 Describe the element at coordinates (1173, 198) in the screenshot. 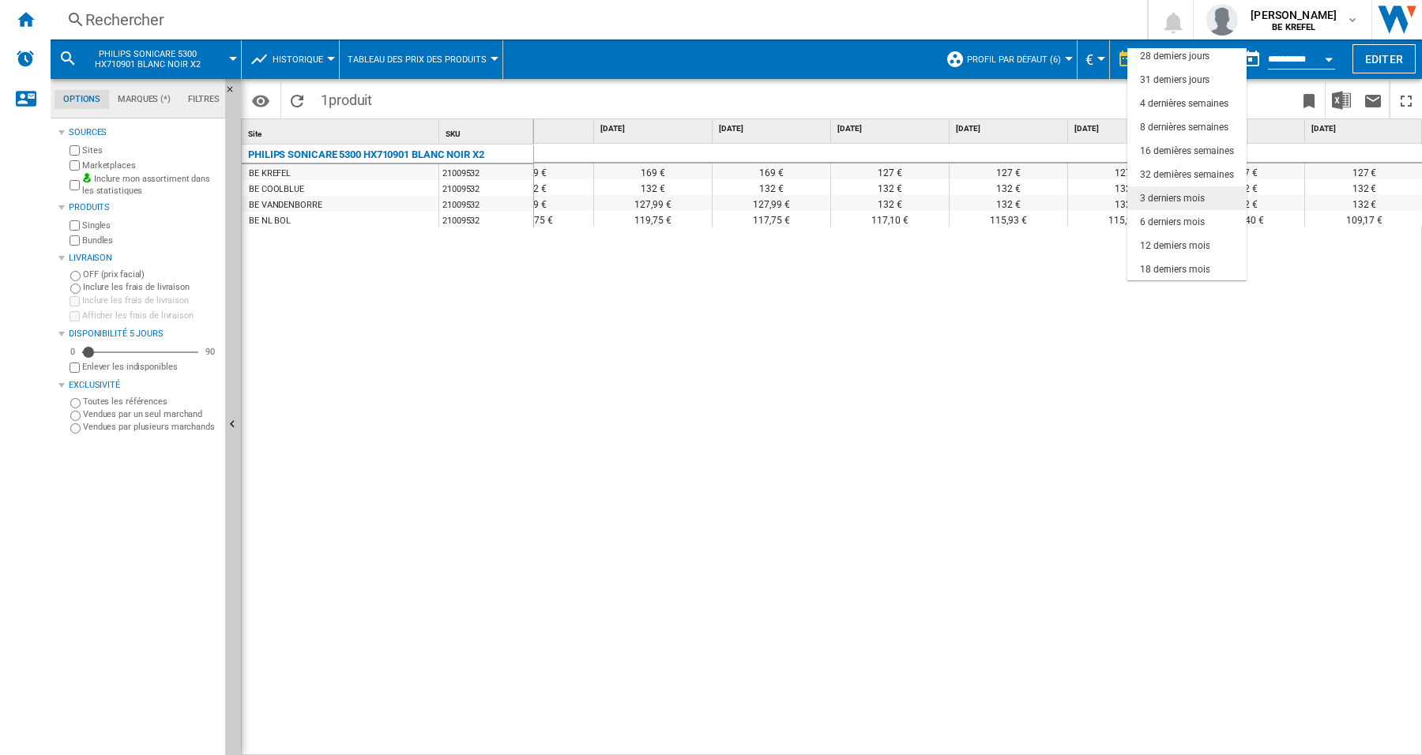

I see `div: 3 derniers mois` at that location.